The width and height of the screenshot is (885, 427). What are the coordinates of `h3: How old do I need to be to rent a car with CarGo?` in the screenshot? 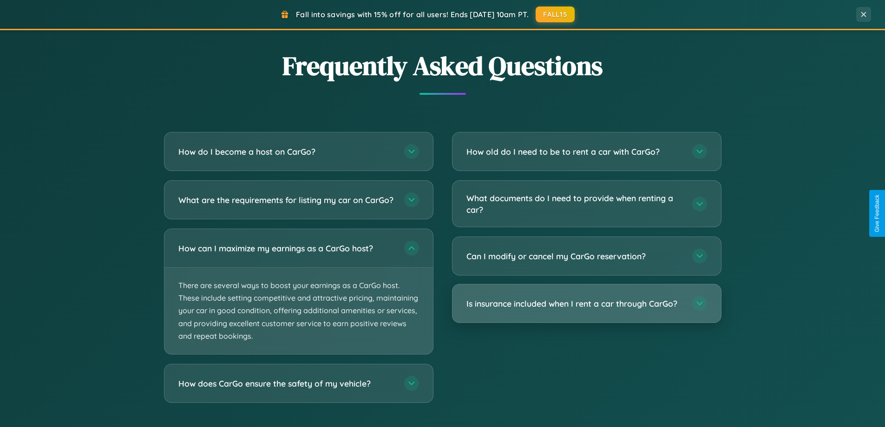 It's located at (575, 152).